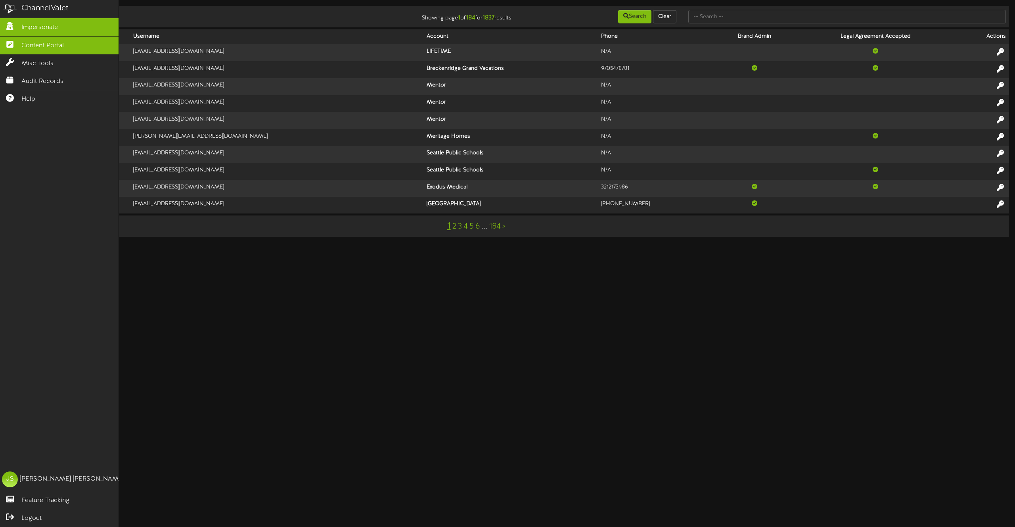 This screenshot has width=1015, height=527. I want to click on strong: 1, so click(459, 18).